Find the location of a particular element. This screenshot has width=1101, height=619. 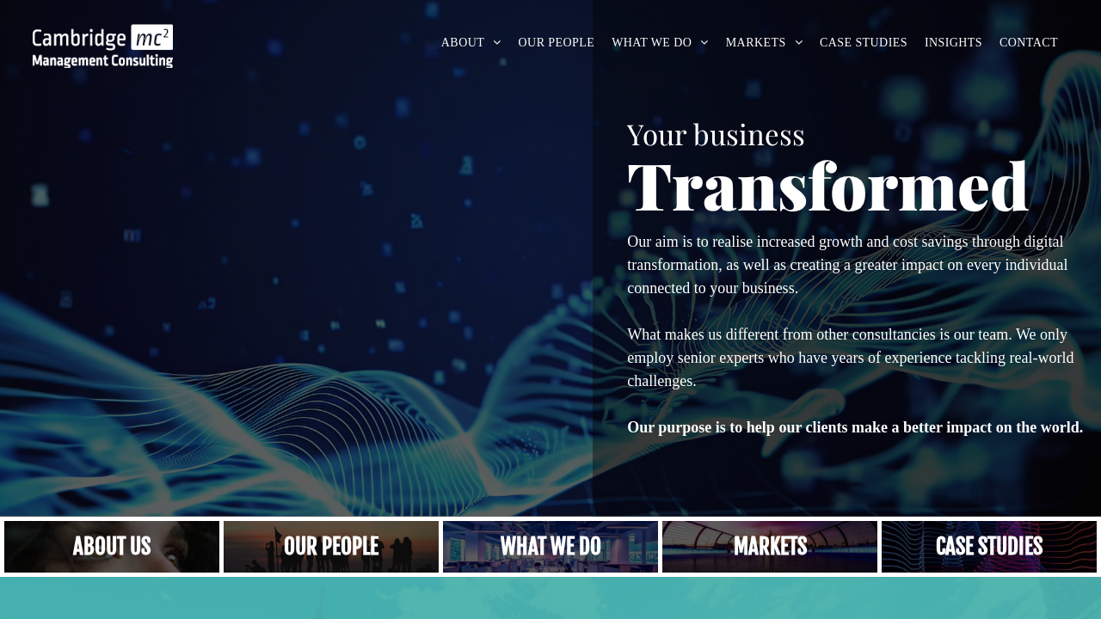

a: CASE STUDIES is located at coordinates (863, 42).